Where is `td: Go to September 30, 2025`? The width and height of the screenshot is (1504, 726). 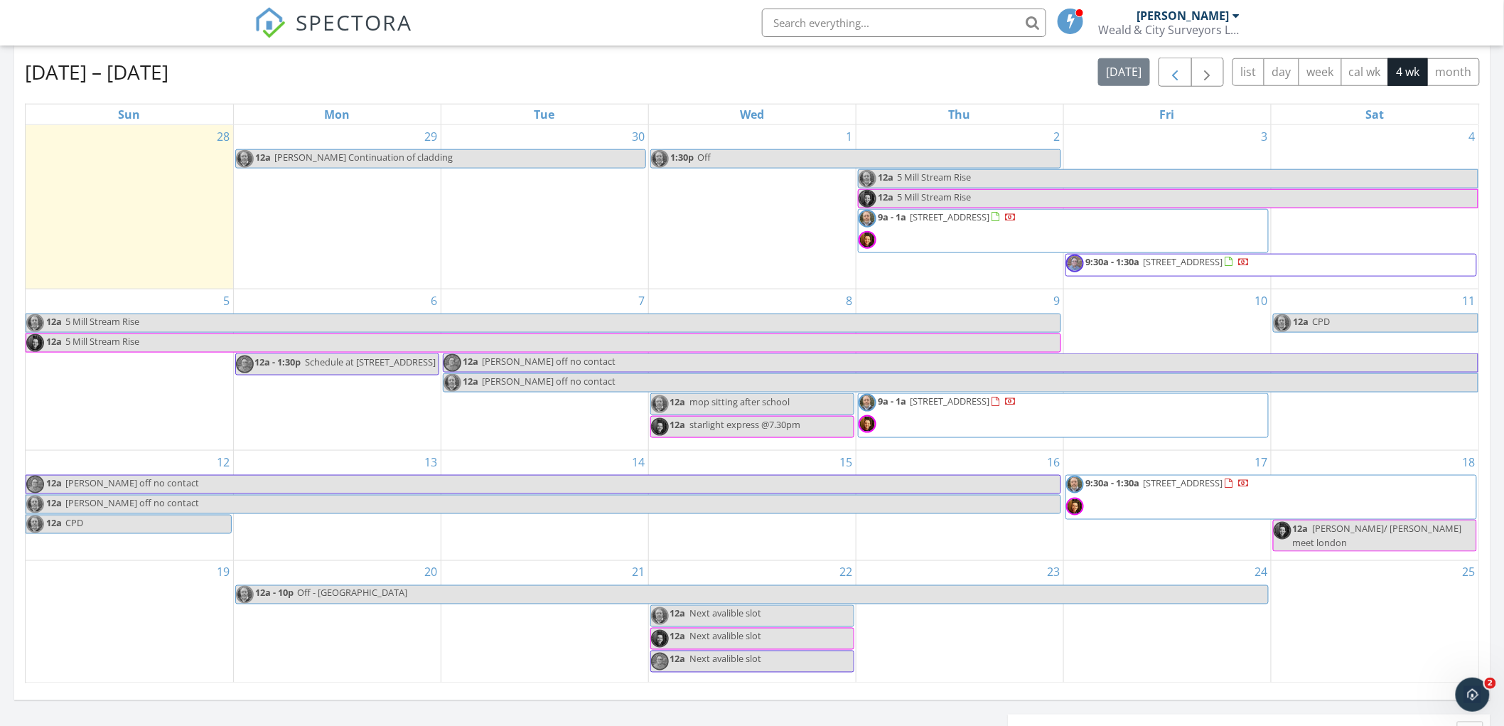 td: Go to September 30, 2025 is located at coordinates (545, 207).